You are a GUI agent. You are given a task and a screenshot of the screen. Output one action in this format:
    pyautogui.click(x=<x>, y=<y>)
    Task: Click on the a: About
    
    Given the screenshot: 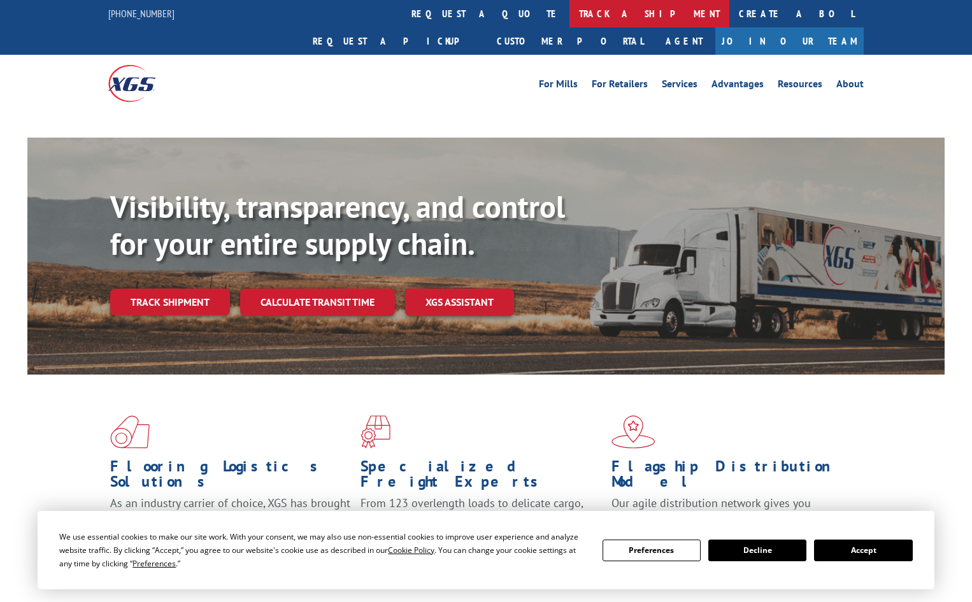 What is the action you would take?
    pyautogui.click(x=850, y=86)
    